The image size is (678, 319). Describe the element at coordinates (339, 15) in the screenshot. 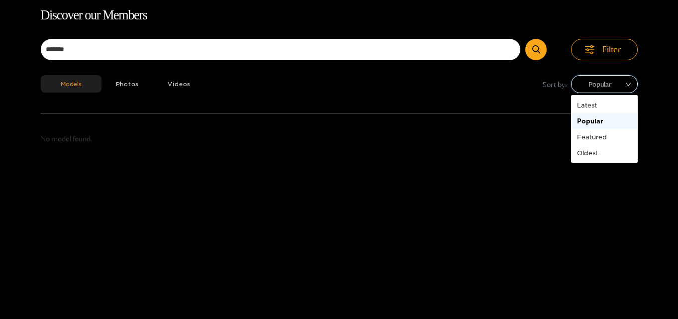

I see `h1: Discover our Members` at that location.